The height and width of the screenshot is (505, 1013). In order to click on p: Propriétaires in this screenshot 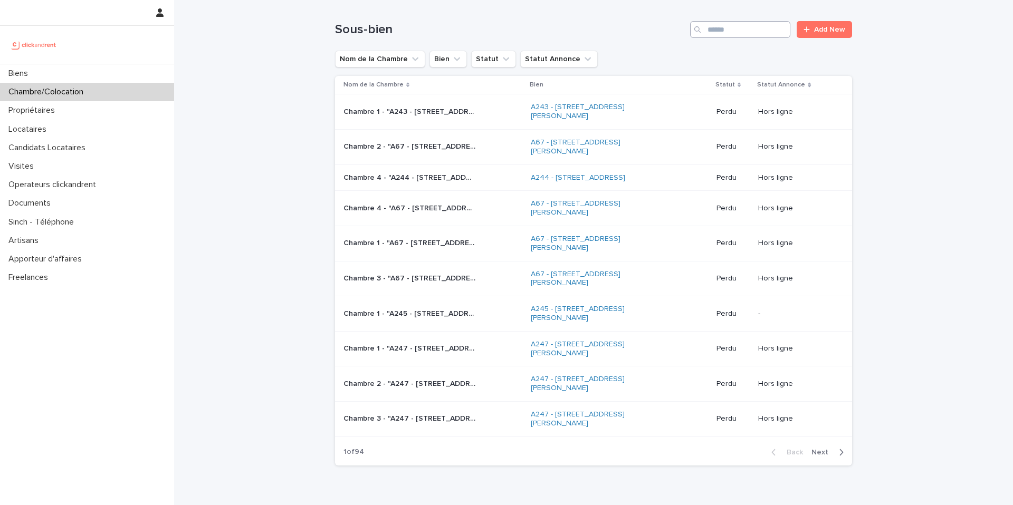, I will do `click(34, 110)`.